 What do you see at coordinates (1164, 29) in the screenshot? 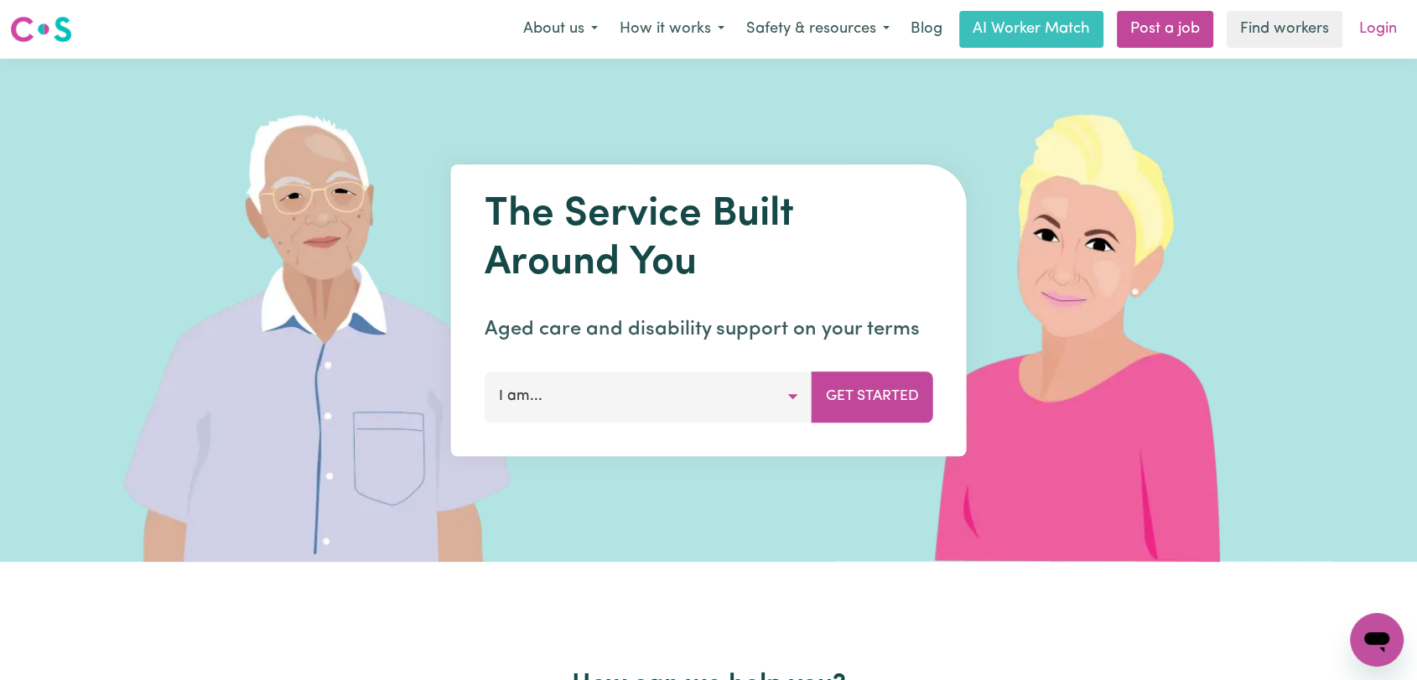
I see `a: Post a job` at bounding box center [1164, 29].